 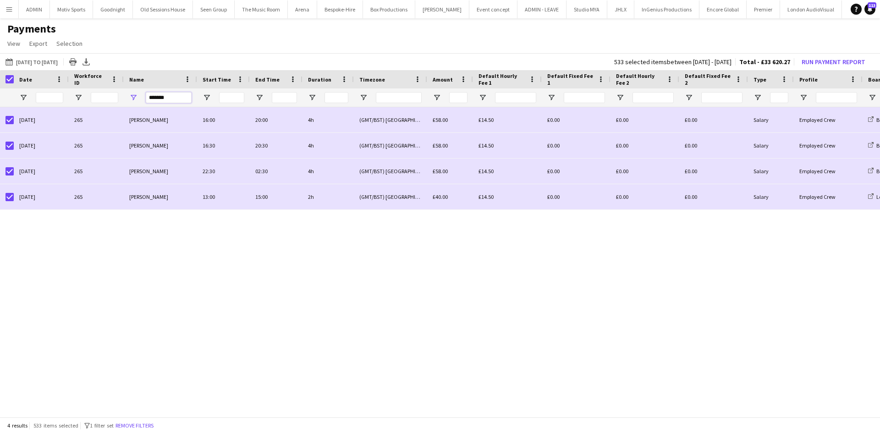 What do you see at coordinates (137, 79) in the screenshot?
I see `span: Name` at bounding box center [137, 79].